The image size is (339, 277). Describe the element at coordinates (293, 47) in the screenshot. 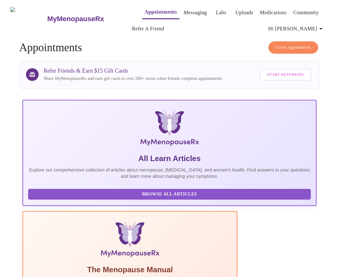

I see `button: Create Appointment` at that location.